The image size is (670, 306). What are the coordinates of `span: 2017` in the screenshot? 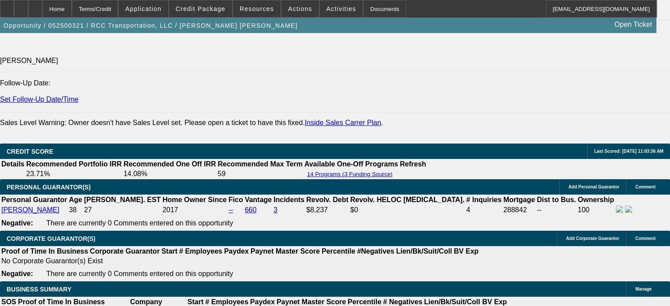 It's located at (170, 210).